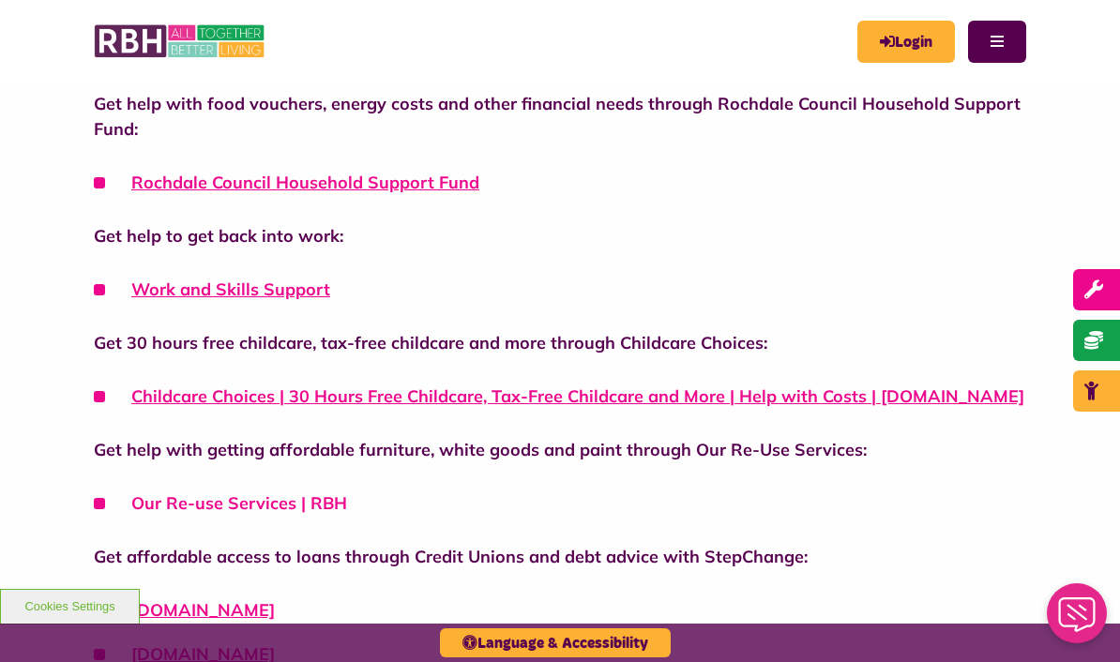 The width and height of the screenshot is (1120, 662). I want to click on a: Work and Skills Support, so click(231, 289).